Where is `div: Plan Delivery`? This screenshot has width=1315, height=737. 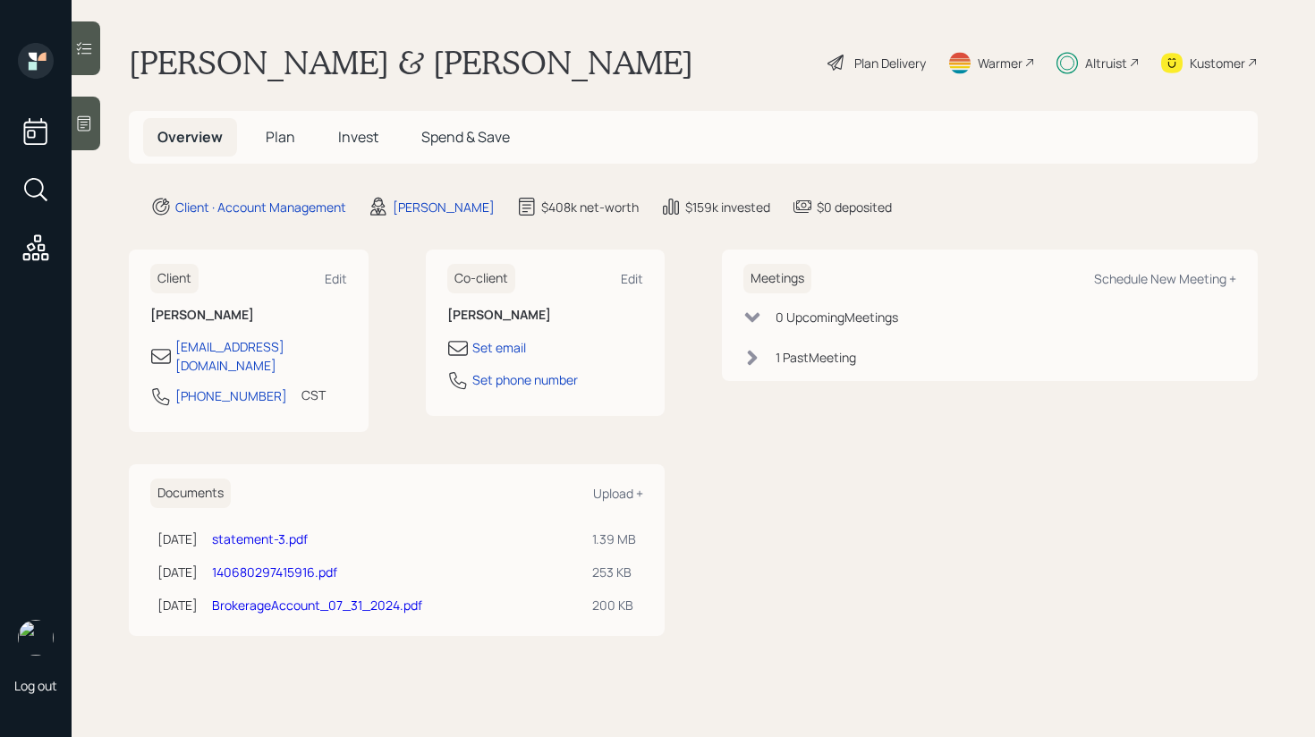
div: Plan Delivery is located at coordinates (890, 63).